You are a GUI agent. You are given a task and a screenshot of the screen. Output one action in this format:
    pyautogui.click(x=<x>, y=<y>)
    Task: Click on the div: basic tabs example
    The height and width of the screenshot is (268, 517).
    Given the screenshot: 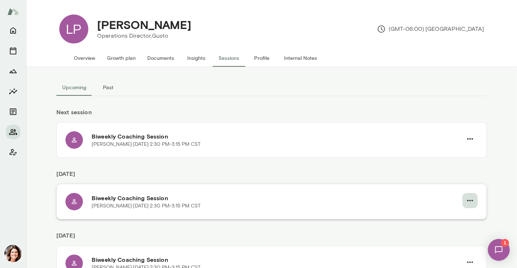 What is the action you would take?
    pyautogui.click(x=271, y=88)
    